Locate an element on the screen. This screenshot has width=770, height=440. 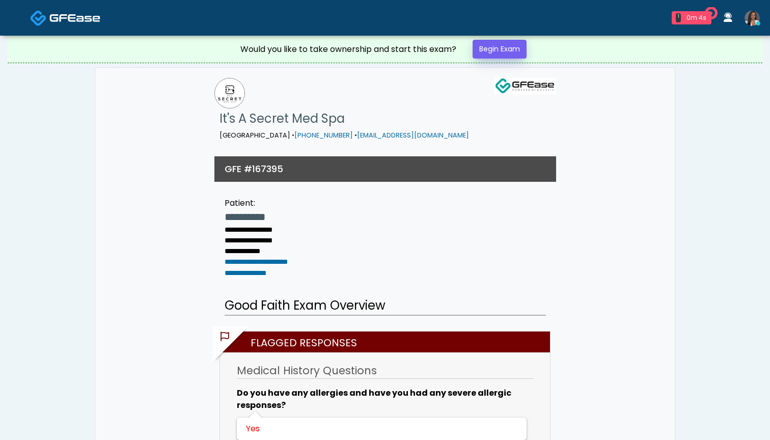
a: Begin Exam is located at coordinates (500, 49).